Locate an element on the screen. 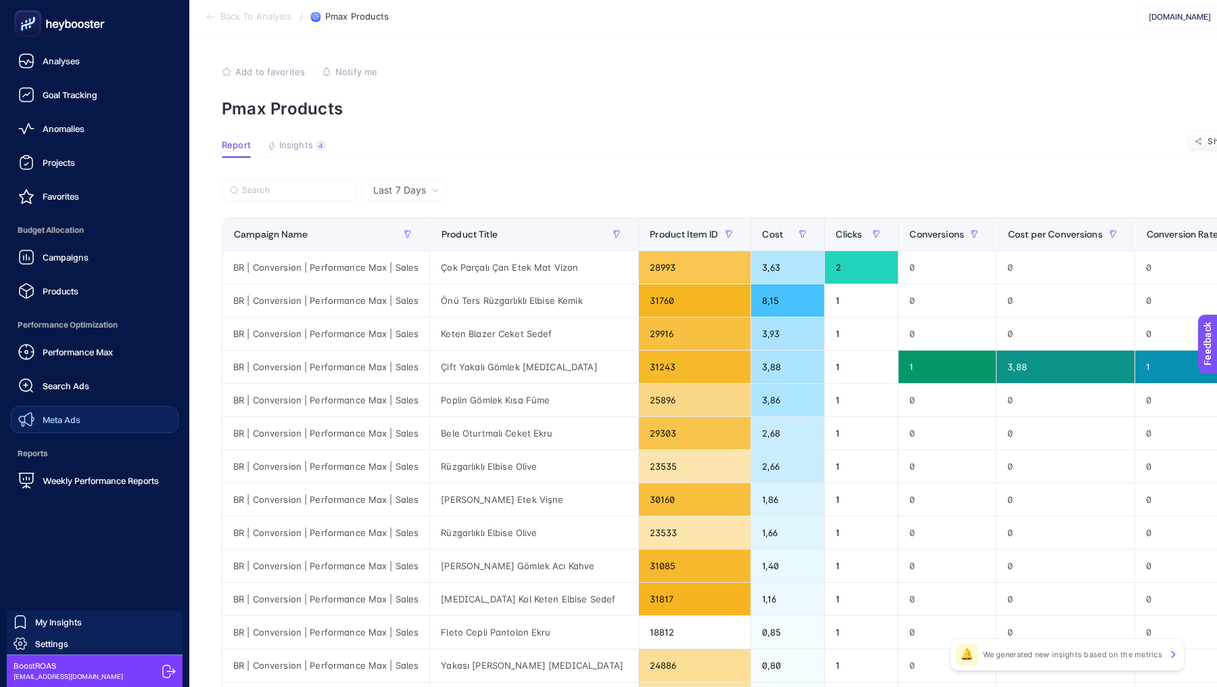 The height and width of the screenshot is (687, 1217). span: Favorites is located at coordinates (61, 196).